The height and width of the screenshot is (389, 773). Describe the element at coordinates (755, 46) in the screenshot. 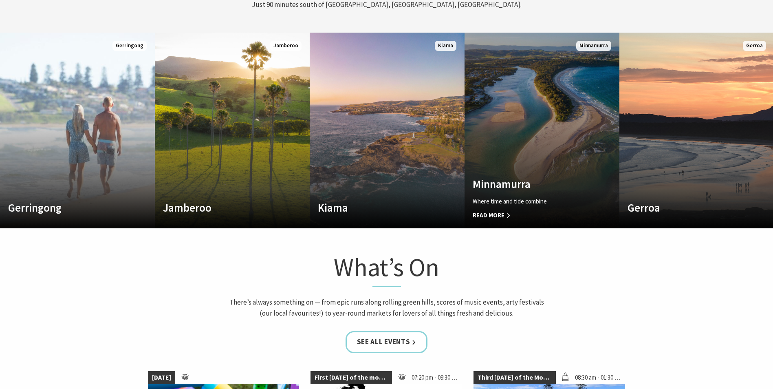

I see `span: Gerroa` at that location.